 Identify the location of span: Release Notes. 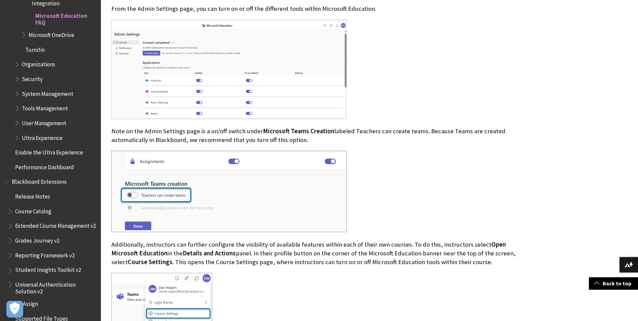
(33, 195).